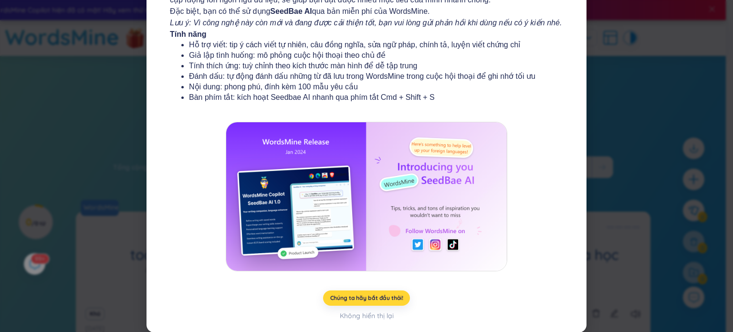 Image resolution: width=733 pixels, height=332 pixels. Describe the element at coordinates (365, 22) in the screenshot. I see `font: Lưu ý: Vì công nghệ này còn mới và đang được cải thiện tốt, bạn vui lòng gửi phản hồi khi dùng nế...` at that location.